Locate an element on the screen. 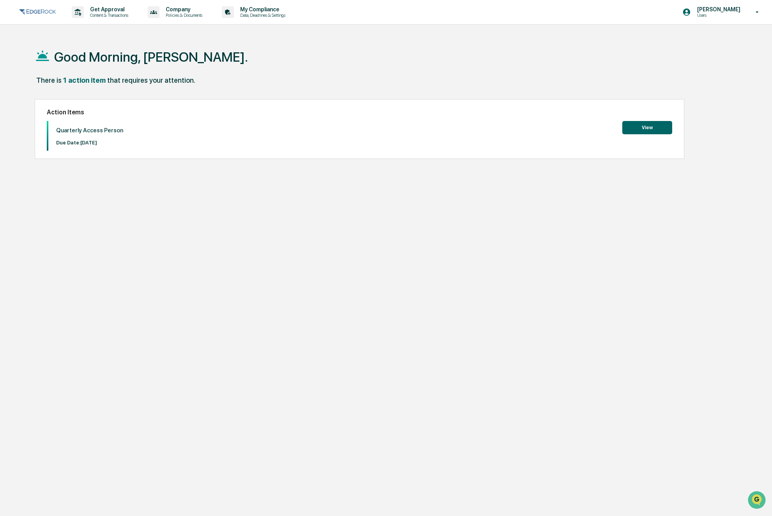 This screenshot has height=516, width=772. p: My Compliance is located at coordinates (262, 9).